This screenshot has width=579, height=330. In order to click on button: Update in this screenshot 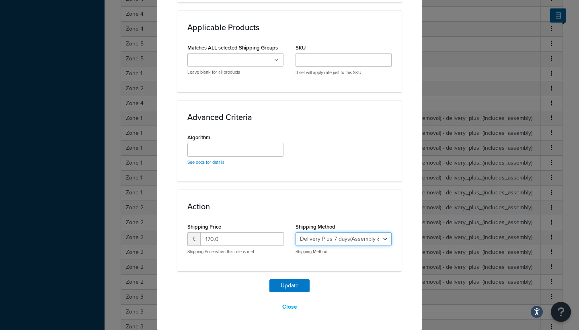, I will do `click(290, 286)`.